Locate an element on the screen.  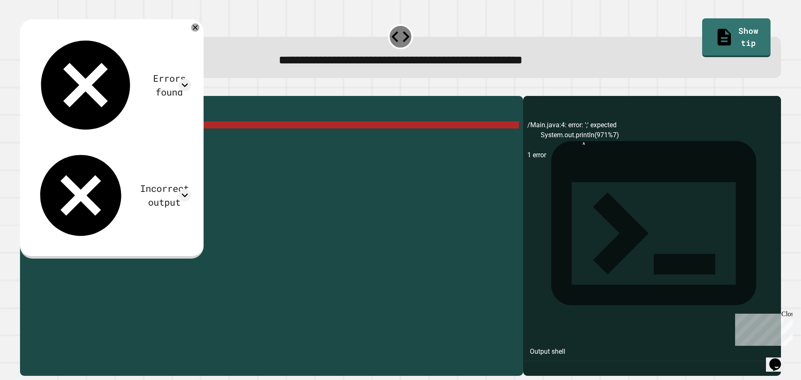
div: Incorrect output is located at coordinates (164, 195).